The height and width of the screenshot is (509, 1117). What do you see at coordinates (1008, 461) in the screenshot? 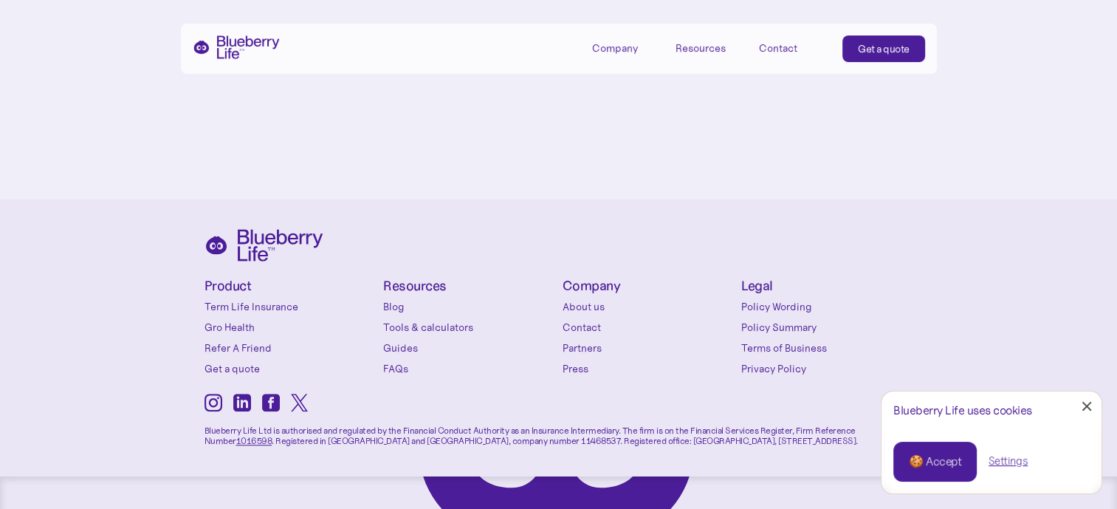
I see `a: Settings` at bounding box center [1008, 461].